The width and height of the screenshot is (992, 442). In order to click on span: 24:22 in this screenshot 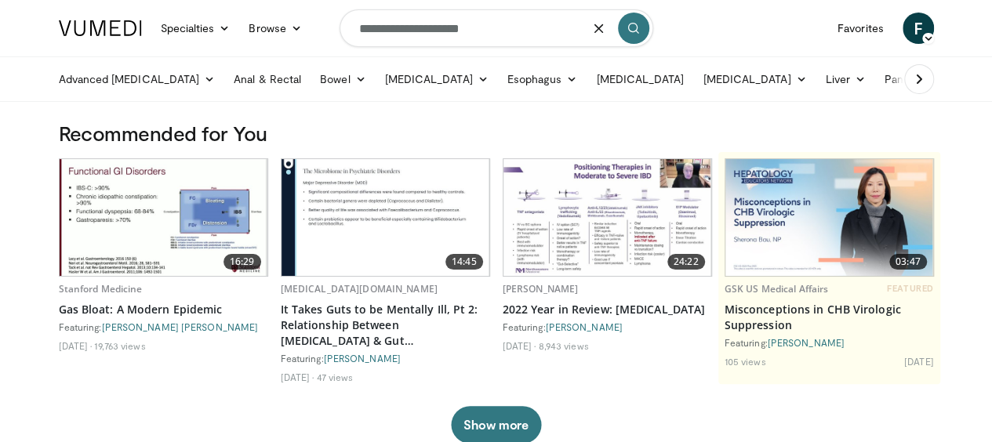, I will do `click(686, 262)`.